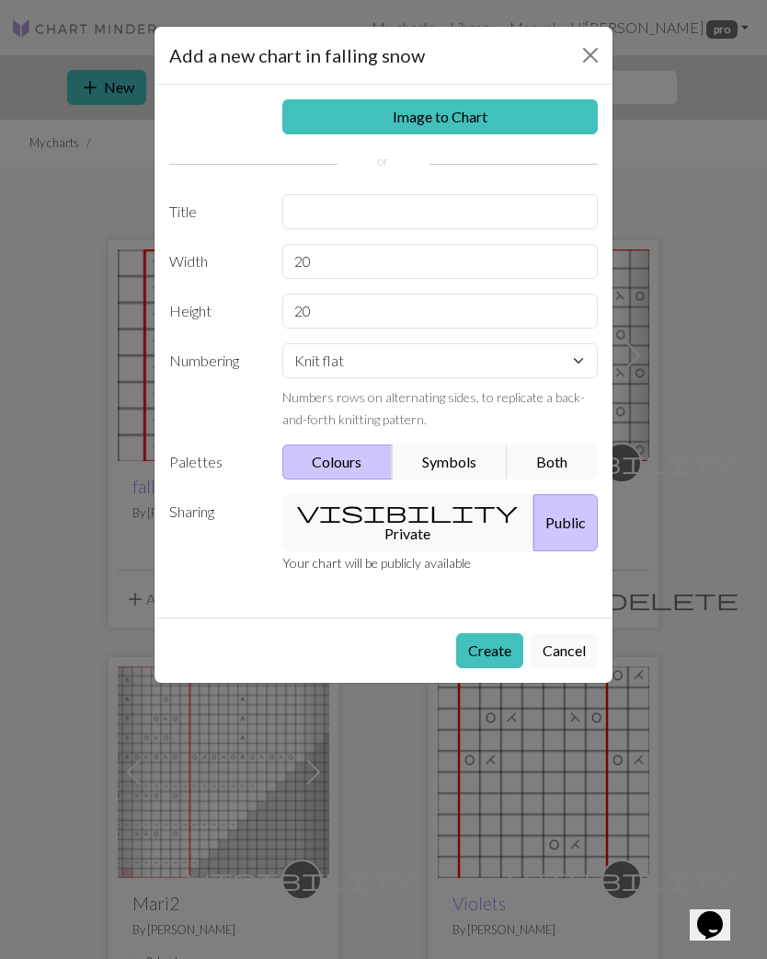 The height and width of the screenshot is (959, 767). Describe the element at coordinates (214, 523) in the screenshot. I see `label: Sharing` at that location.